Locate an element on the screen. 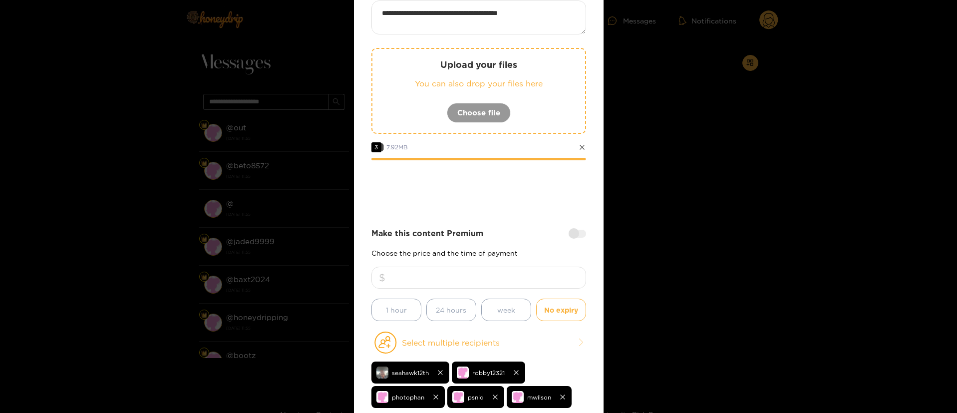  button: Choose file is located at coordinates (479, 113).